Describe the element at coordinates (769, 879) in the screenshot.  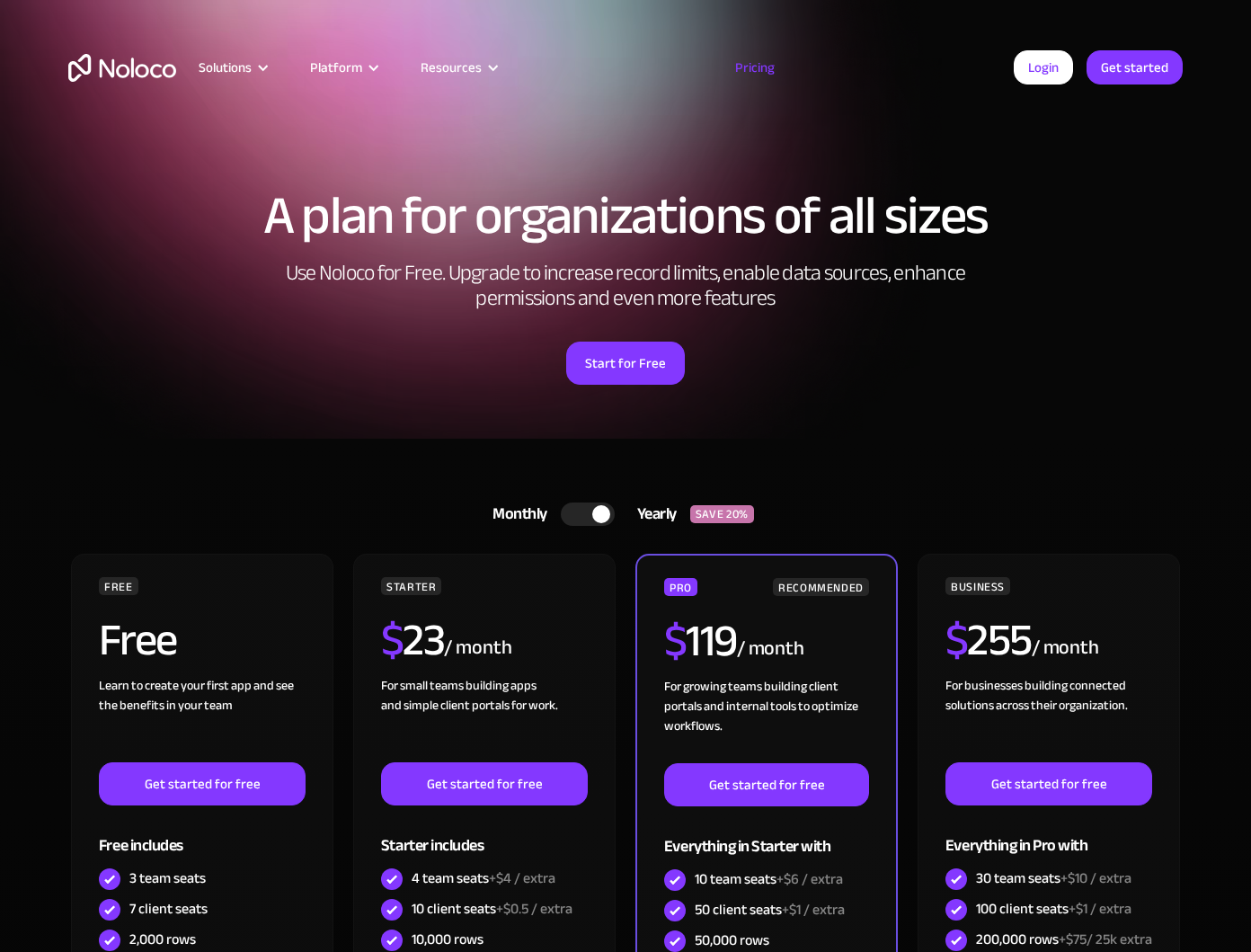
I see `div: 10 team seats` at that location.